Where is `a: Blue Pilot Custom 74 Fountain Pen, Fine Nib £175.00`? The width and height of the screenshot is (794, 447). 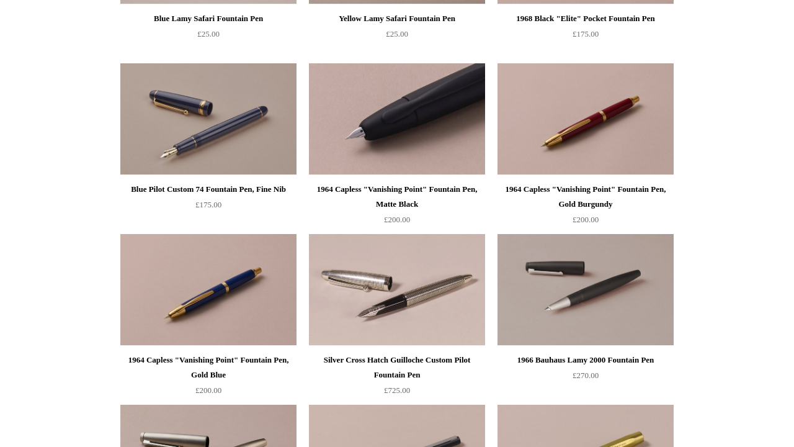
a: Blue Pilot Custom 74 Fountain Pen, Fine Nib £175.00 is located at coordinates (208, 207).